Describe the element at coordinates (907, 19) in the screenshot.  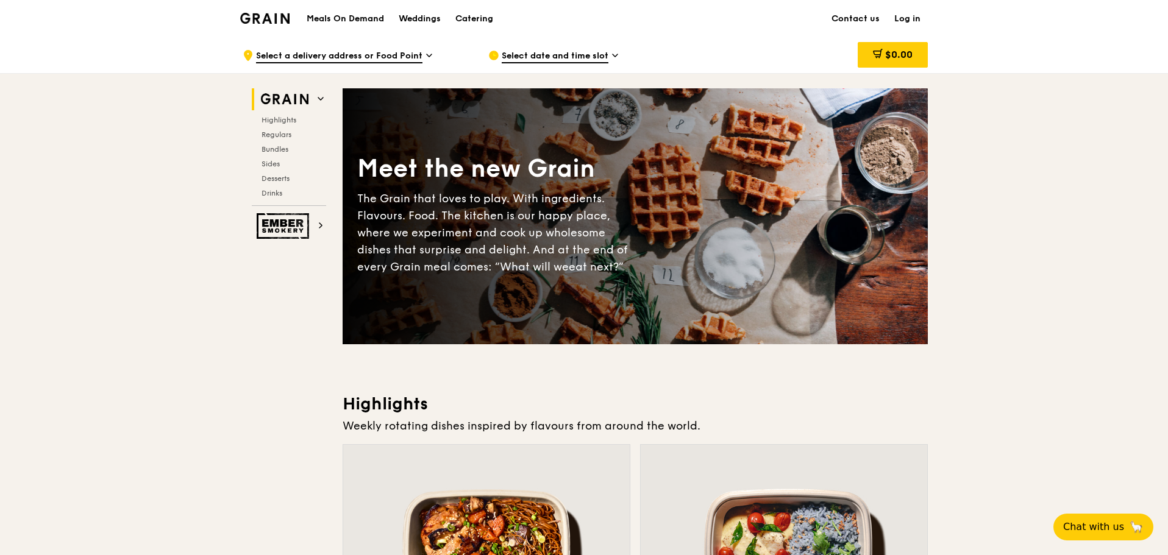
I see `a: Log in` at that location.